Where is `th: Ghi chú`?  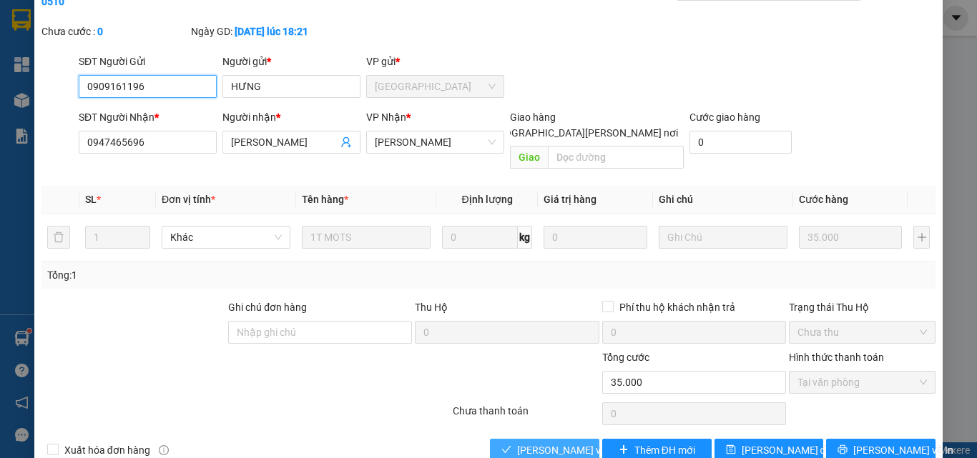
th: Ghi chú is located at coordinates (723, 199).